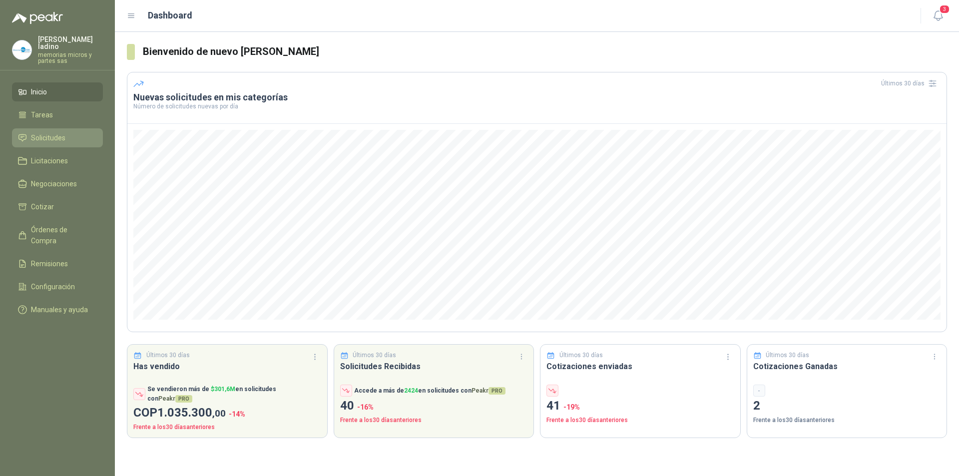 This screenshot has height=476, width=959. Describe the element at coordinates (57, 287) in the screenshot. I see `a: Configuración` at that location.